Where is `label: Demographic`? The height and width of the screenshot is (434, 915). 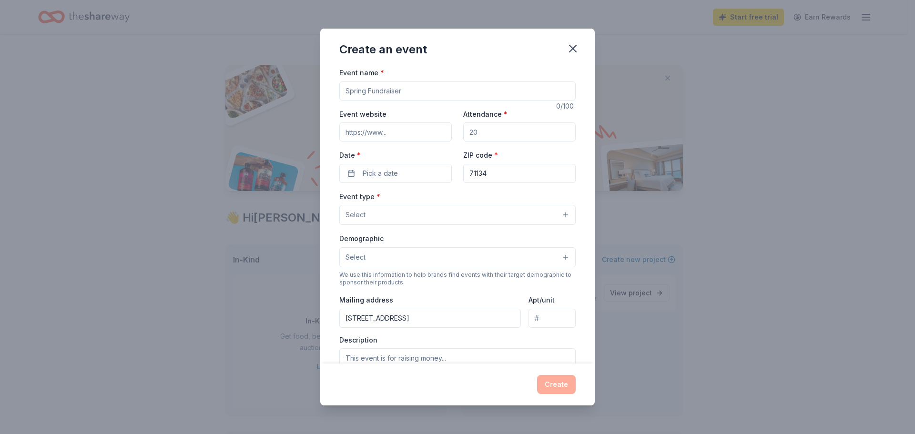
label: Demographic is located at coordinates (361, 239).